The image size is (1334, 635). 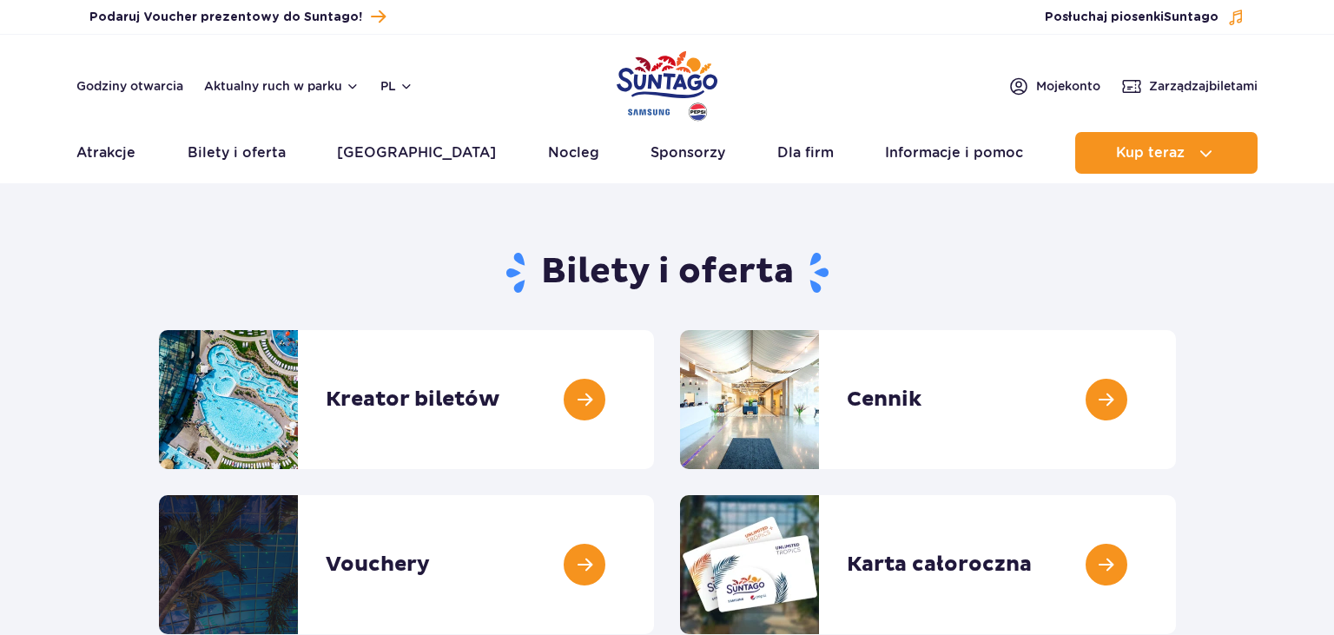 I want to click on a: Bilety i oferta, so click(x=236, y=153).